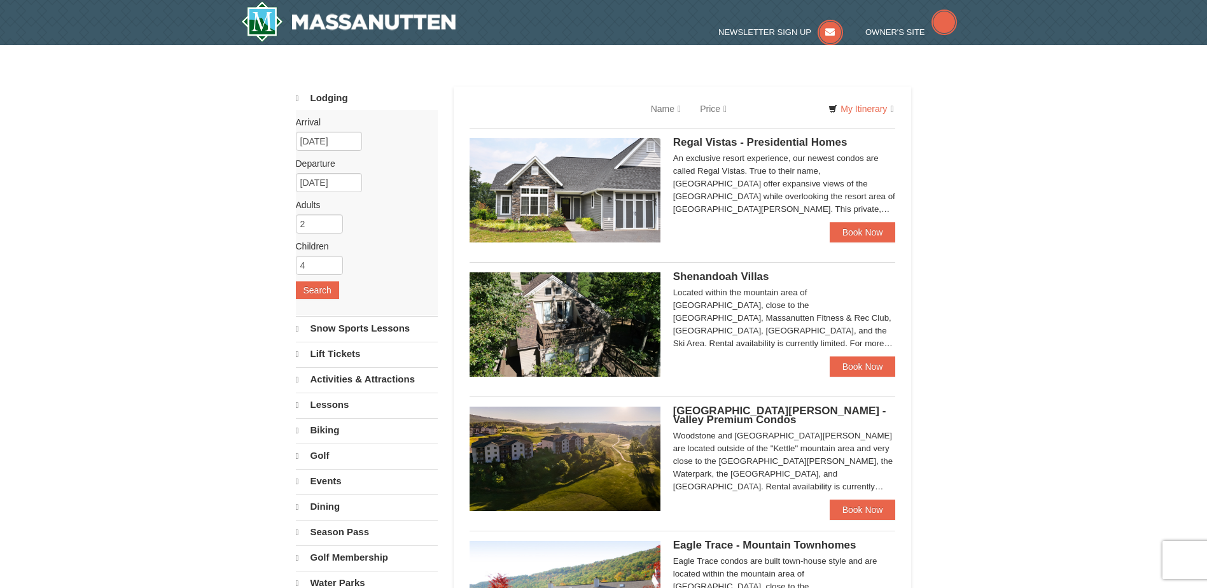 This screenshot has width=1207, height=588. Describe the element at coordinates (318, 290) in the screenshot. I see `button: Search` at that location.